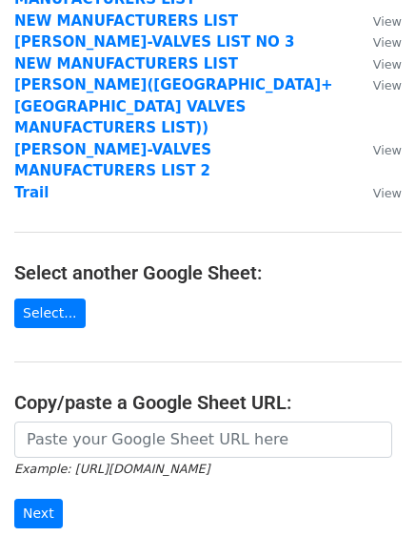 The width and height of the screenshot is (416, 557). What do you see at coordinates (369, 511) in the screenshot?
I see `div: Chat Widget` at bounding box center [369, 511].